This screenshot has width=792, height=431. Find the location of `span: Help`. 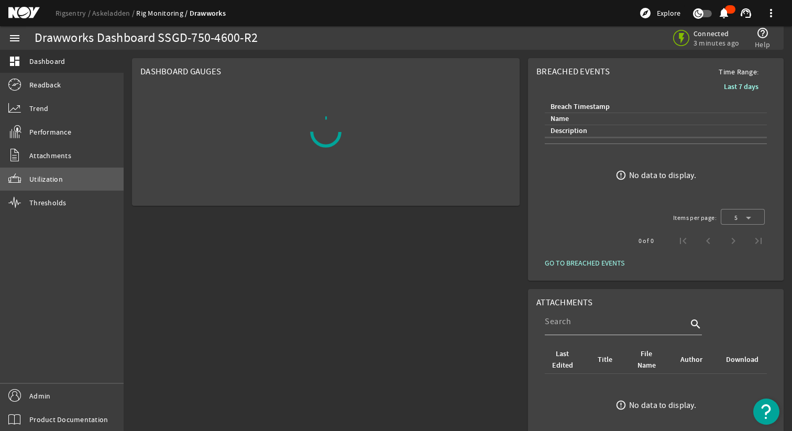

span: Help is located at coordinates (763, 45).